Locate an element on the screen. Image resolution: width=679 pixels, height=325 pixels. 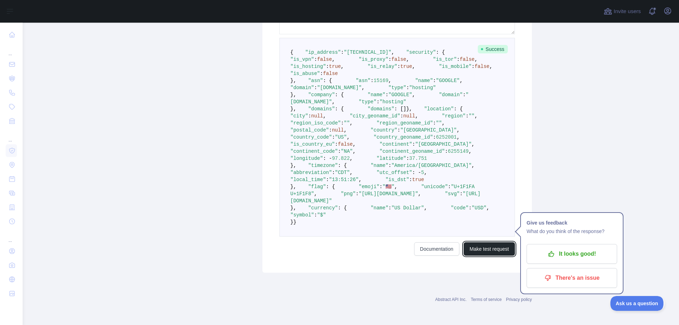
span: 97.822 is located at coordinates (341, 159).